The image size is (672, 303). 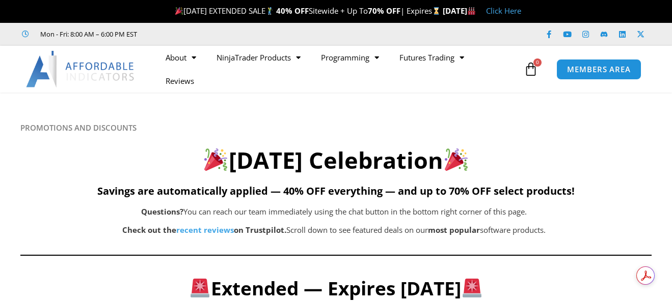 I want to click on strong: Check out the on Trustpilot., so click(x=204, y=230).